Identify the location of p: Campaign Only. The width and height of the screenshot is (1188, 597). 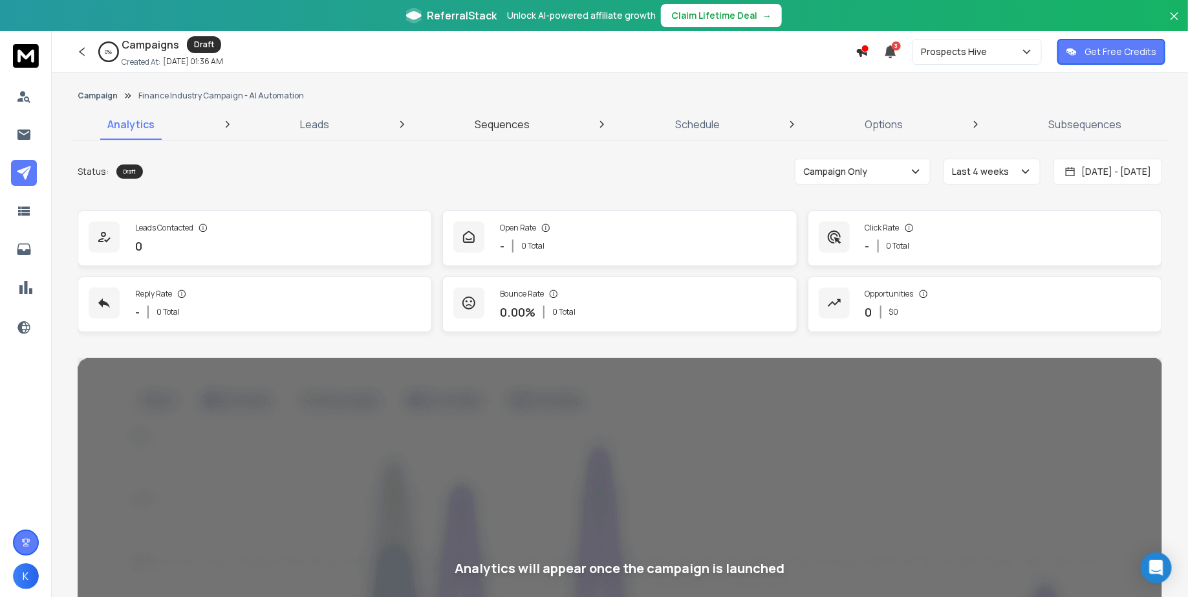
(838, 171).